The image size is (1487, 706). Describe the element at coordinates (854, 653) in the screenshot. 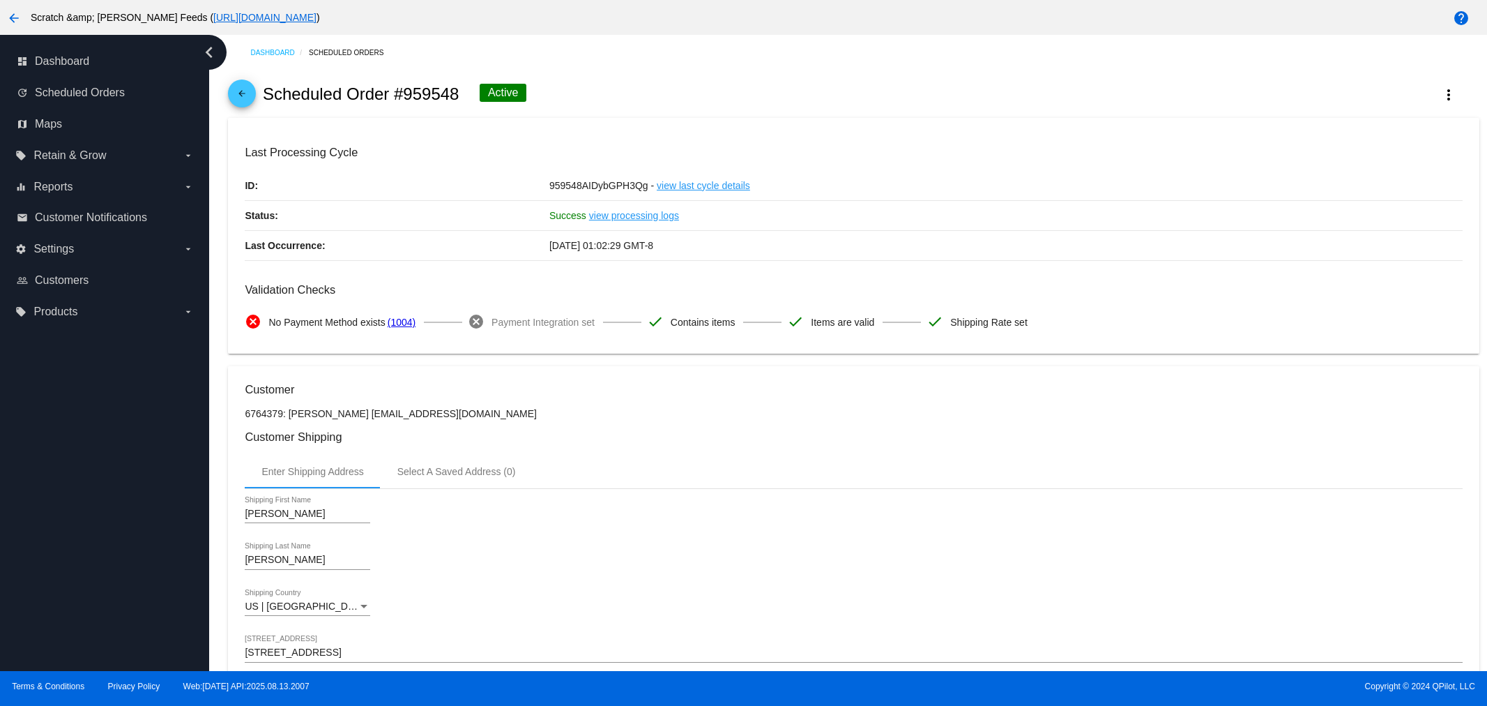

I see `input: Shipping Street 1` at that location.